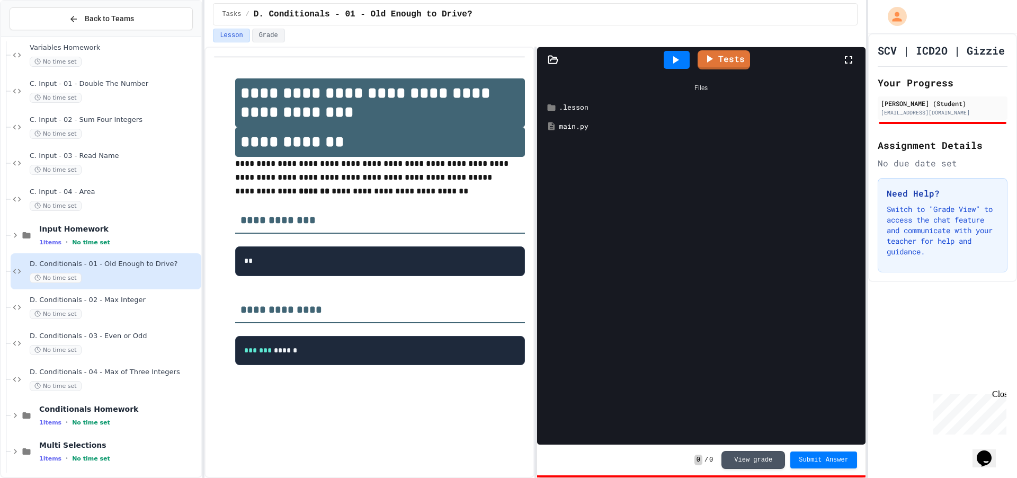 This screenshot has height=478, width=1017. Describe the element at coordinates (942, 83) in the screenshot. I see `h2: Your Progress` at that location.